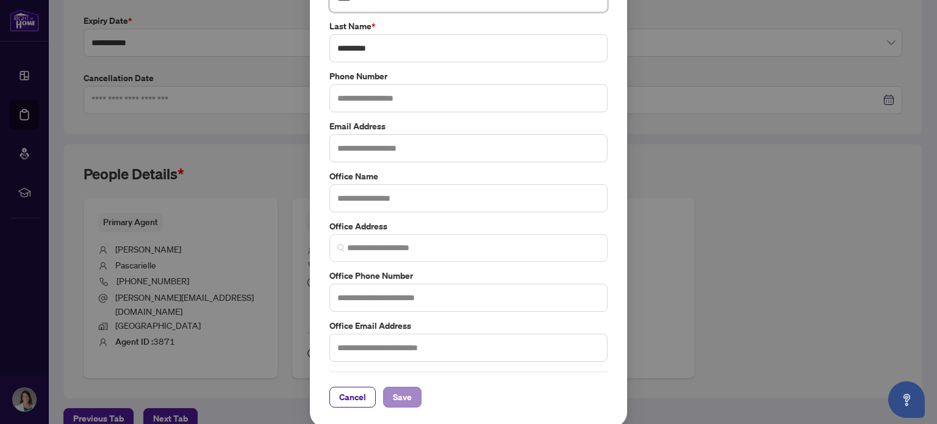 The image size is (937, 424). I want to click on span: Save, so click(402, 397).